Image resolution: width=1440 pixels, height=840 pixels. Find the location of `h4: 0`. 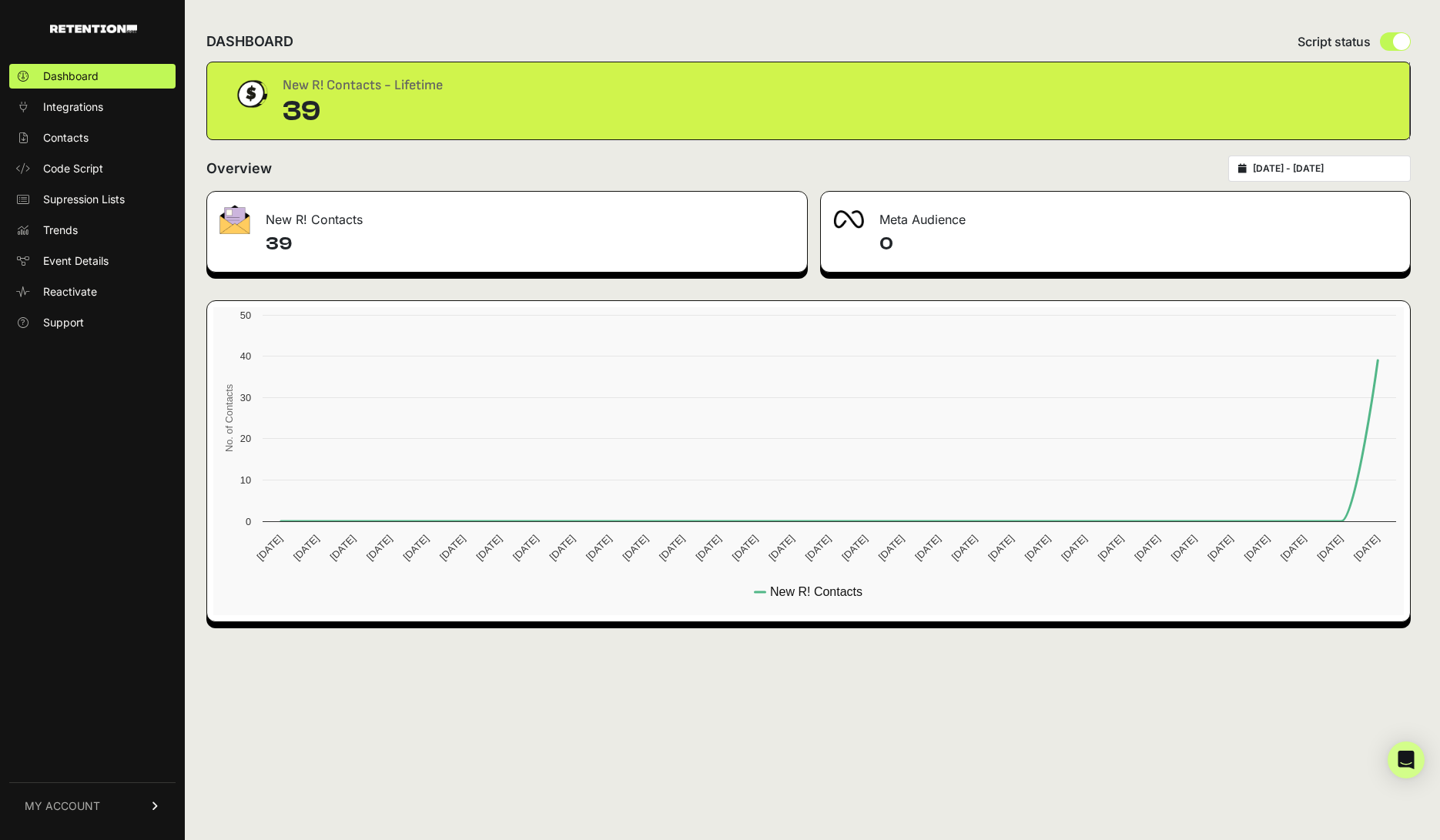

h4: 0 is located at coordinates (1138, 244).